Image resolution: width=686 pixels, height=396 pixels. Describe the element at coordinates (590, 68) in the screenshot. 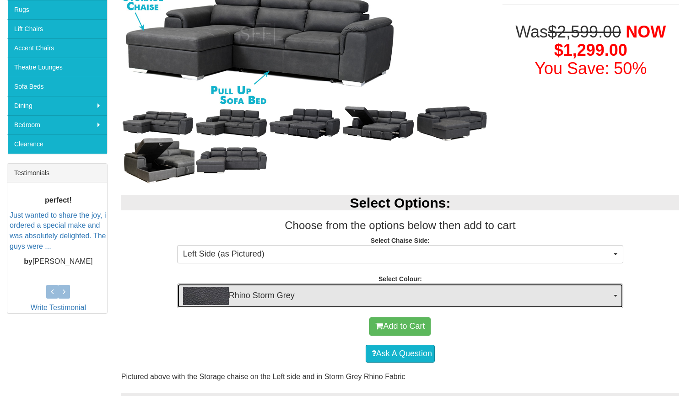

I see `font: You Save: 50%` at that location.